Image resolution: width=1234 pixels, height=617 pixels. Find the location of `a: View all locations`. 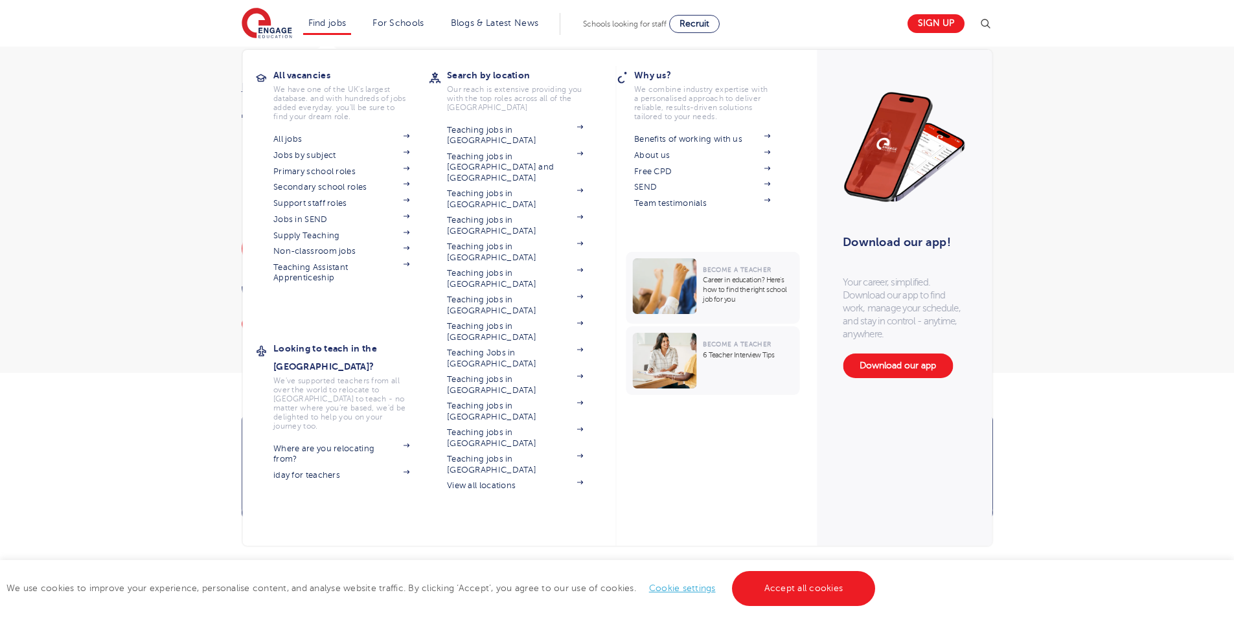

a: View all locations is located at coordinates (515, 486).